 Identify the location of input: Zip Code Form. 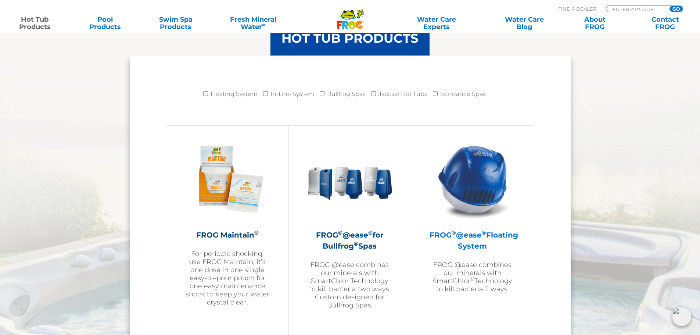
(636, 9).